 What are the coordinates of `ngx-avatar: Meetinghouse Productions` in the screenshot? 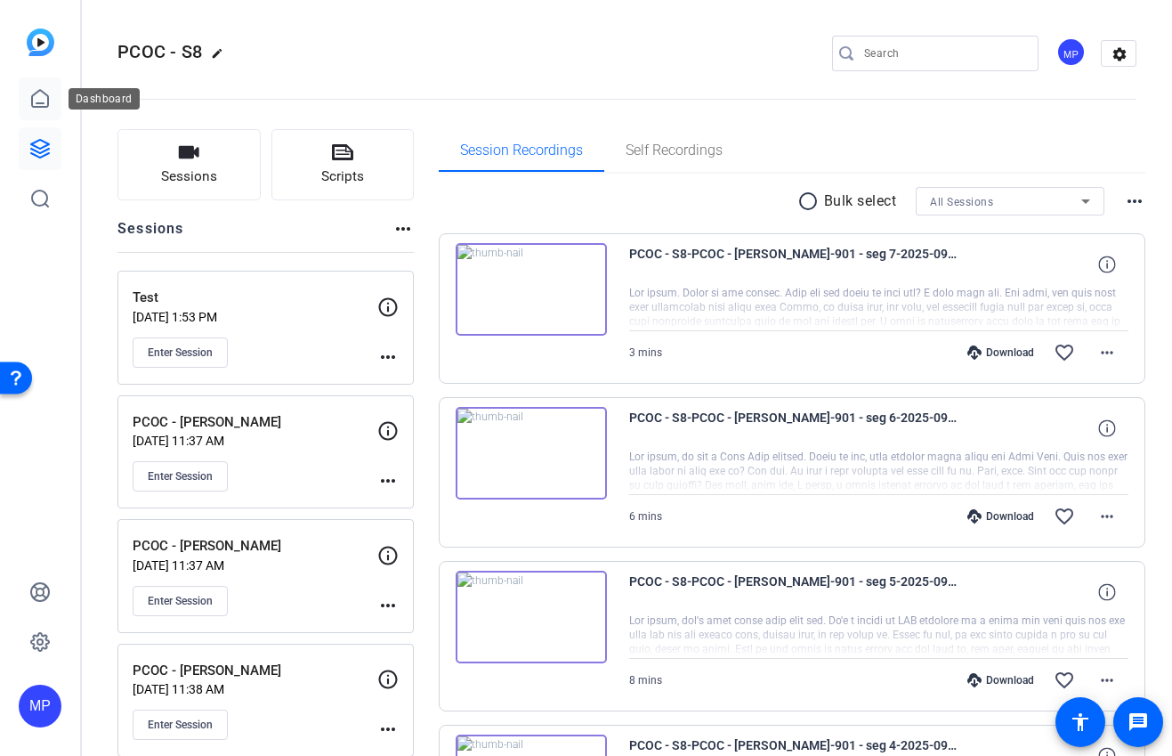 It's located at (1072, 53).